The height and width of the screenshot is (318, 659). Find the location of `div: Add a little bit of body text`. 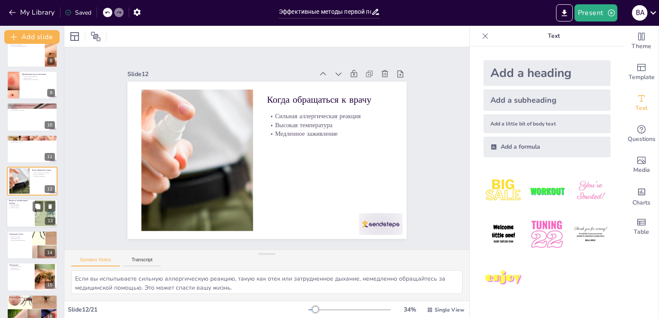

div: Add a little bit of body text is located at coordinates (547, 124).